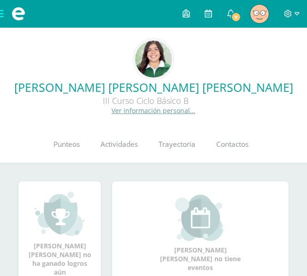  Describe the element at coordinates (236, 17) in the screenshot. I see `span: 9` at that location.